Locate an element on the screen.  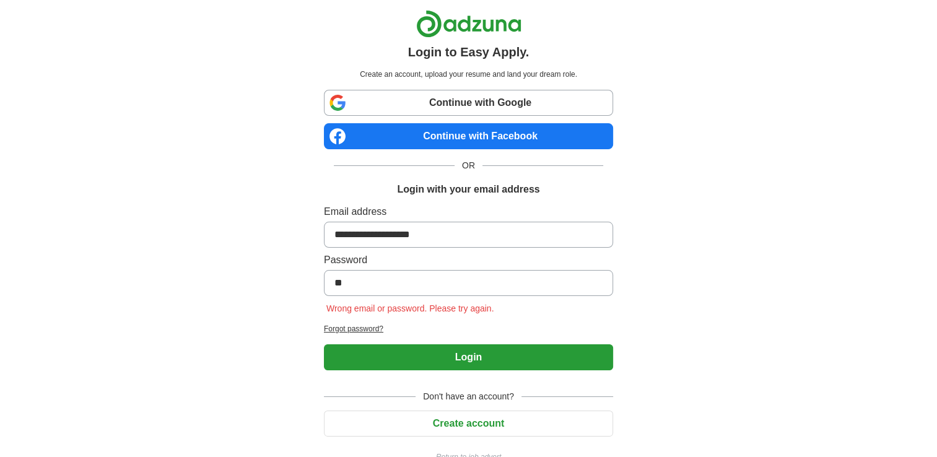
button: Login is located at coordinates (468, 357).